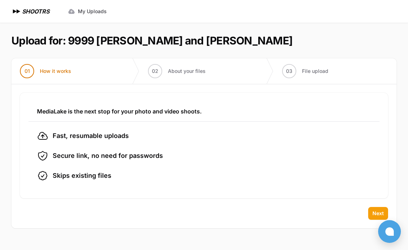 This screenshot has width=408, height=250. Describe the element at coordinates (378, 214) in the screenshot. I see `span: Next` at that location.